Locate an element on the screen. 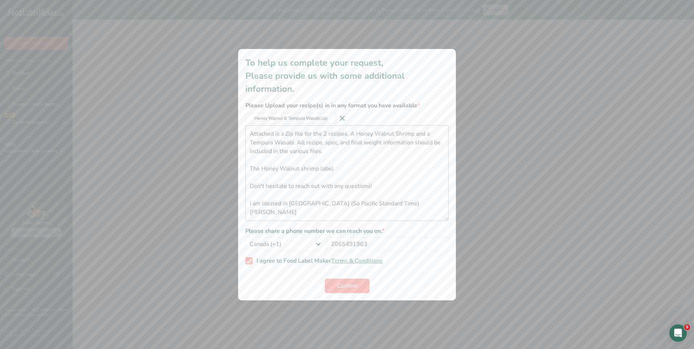 The height and width of the screenshot is (349, 694). span: 5 is located at coordinates (687, 327).